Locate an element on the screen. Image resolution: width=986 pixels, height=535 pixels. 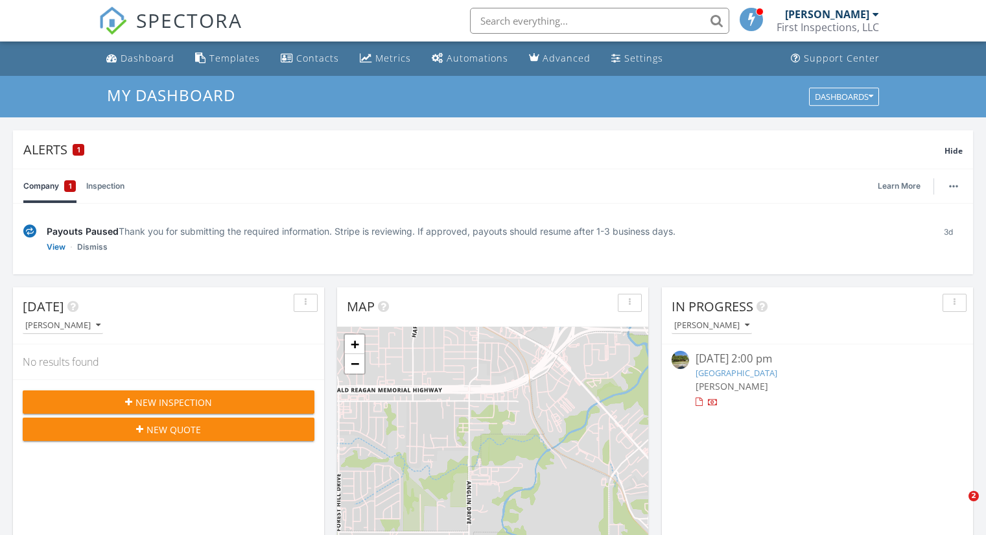
span: New Quote is located at coordinates (174, 429).